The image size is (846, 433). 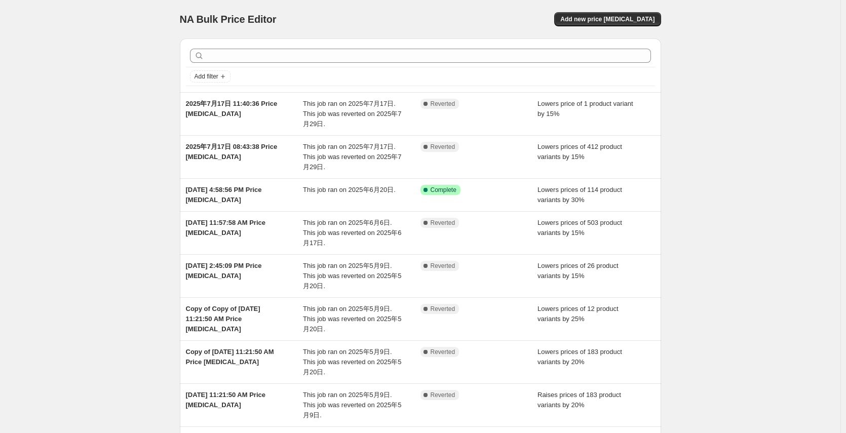 I want to click on span: Add filter, so click(x=206, y=76).